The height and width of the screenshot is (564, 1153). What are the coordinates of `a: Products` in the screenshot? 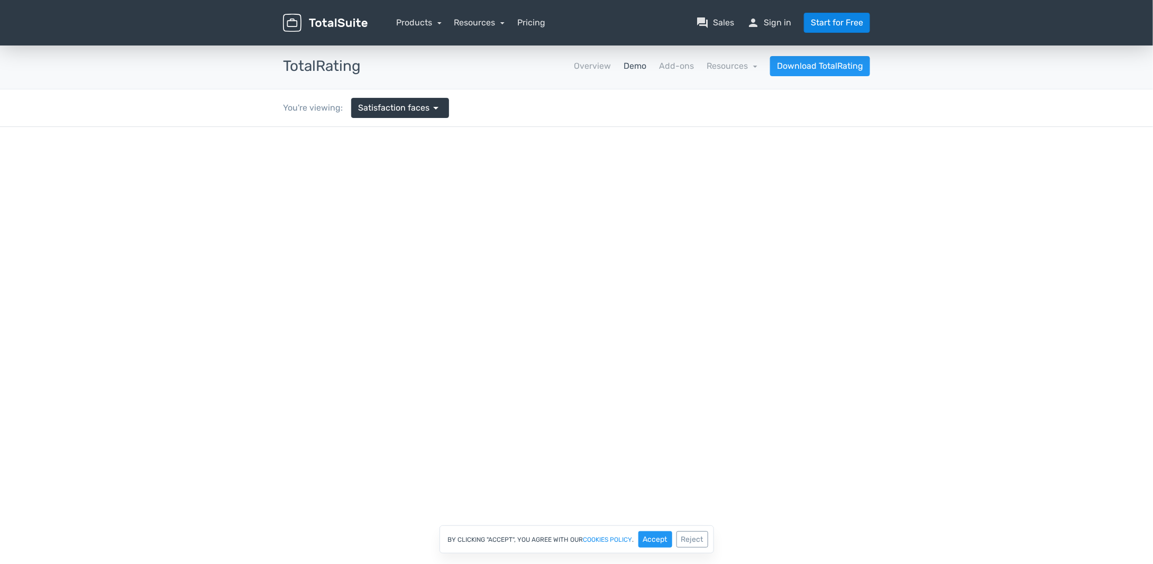 It's located at (419, 22).